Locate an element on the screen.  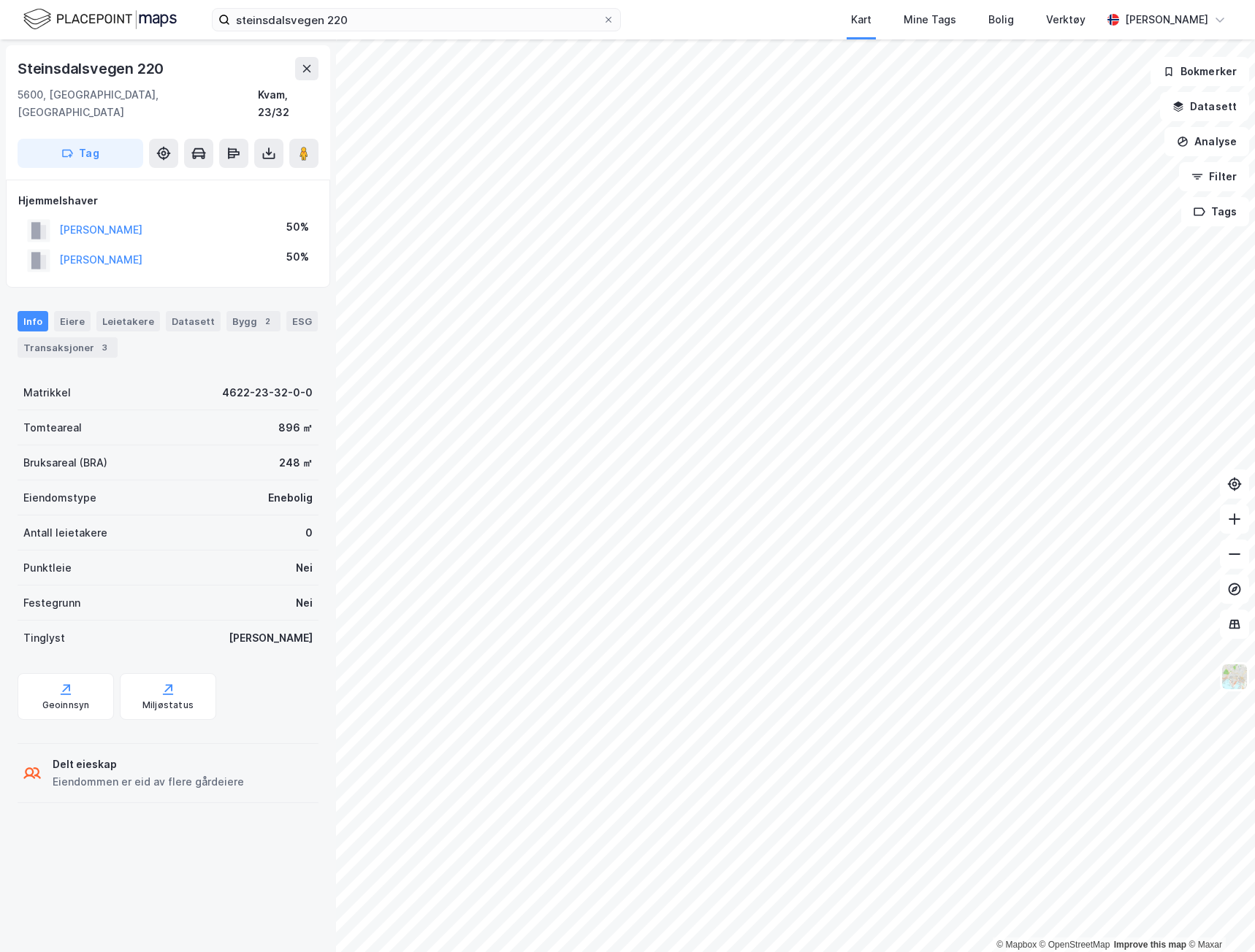
button: Analyse is located at coordinates (1206, 141).